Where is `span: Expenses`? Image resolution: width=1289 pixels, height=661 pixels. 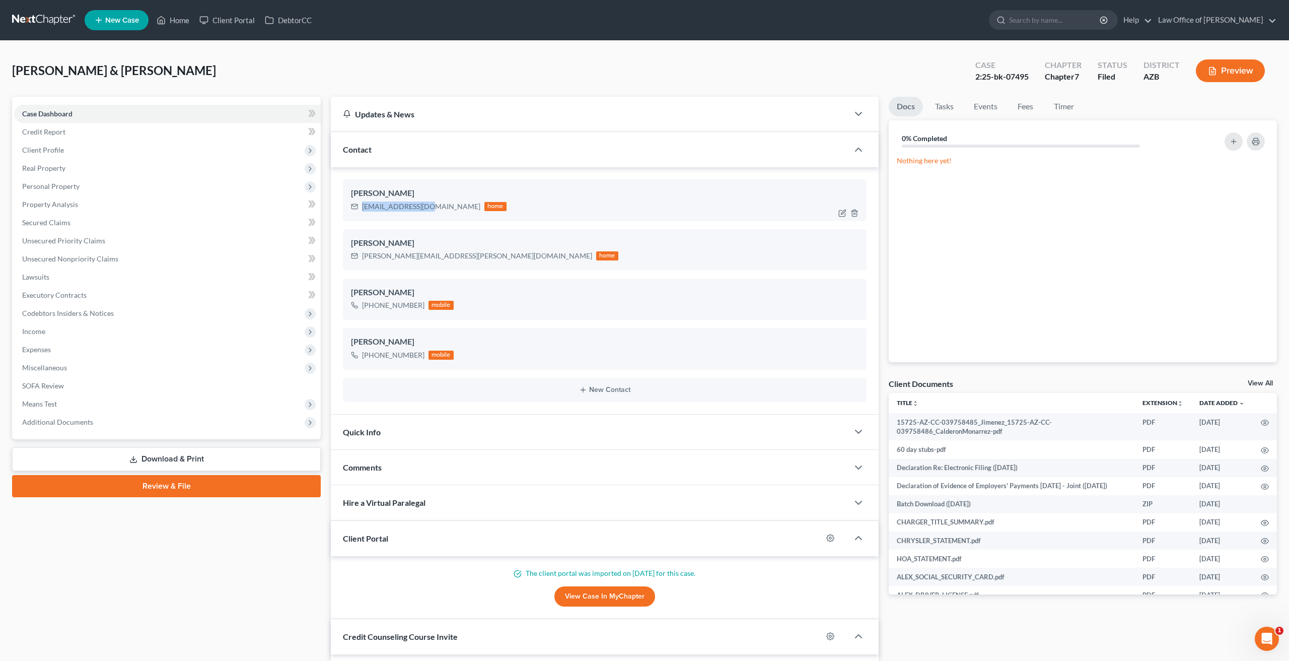 span: Expenses is located at coordinates (36, 349).